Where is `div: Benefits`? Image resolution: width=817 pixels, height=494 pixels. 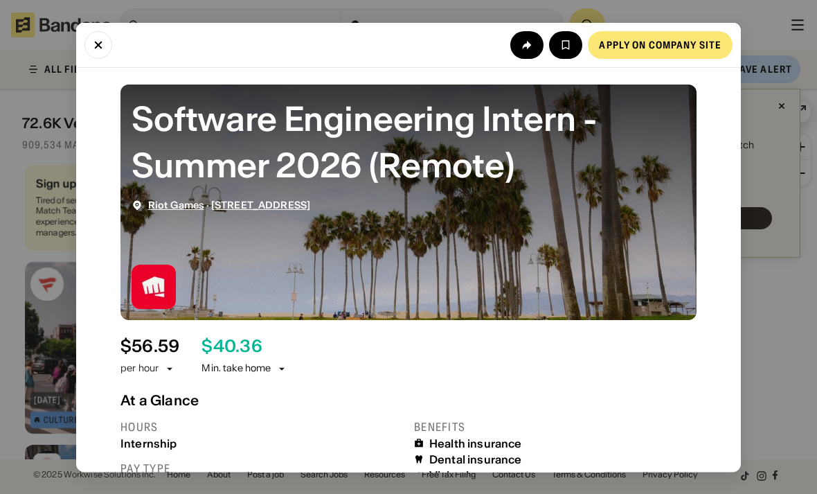 div: Benefits is located at coordinates (555, 426).